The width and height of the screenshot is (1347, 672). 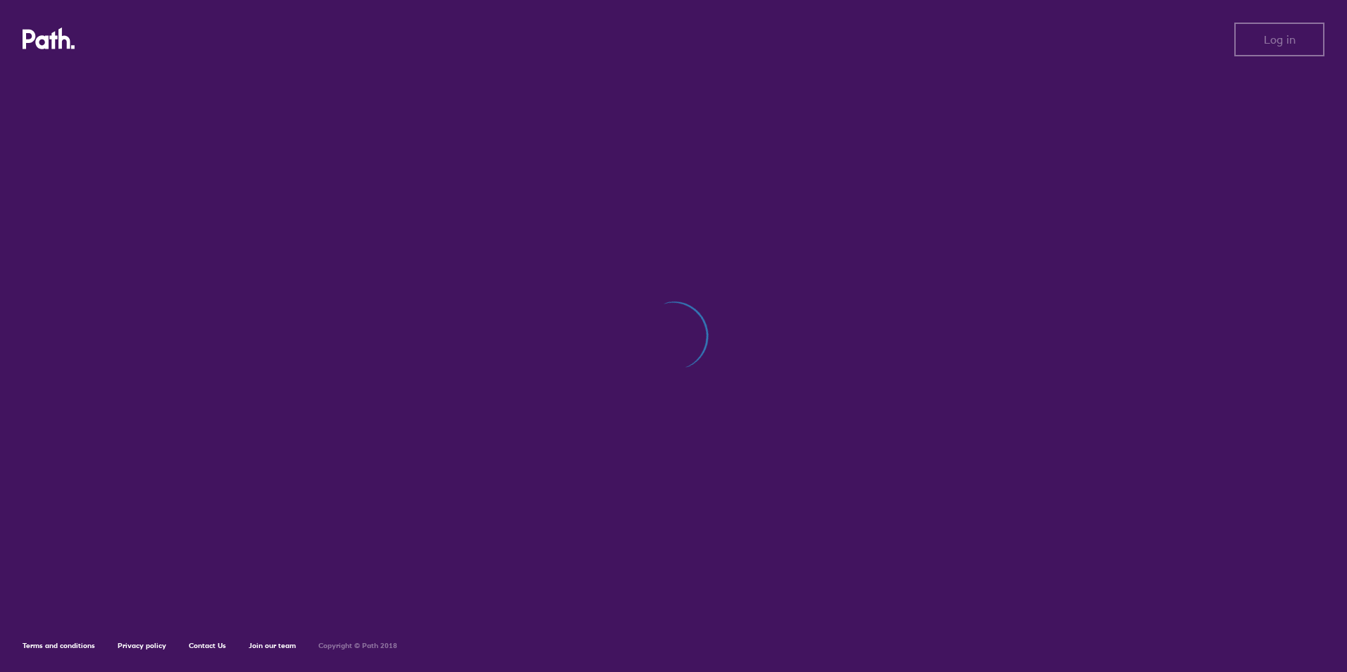 What do you see at coordinates (207, 645) in the screenshot?
I see `a: Contact Us` at bounding box center [207, 645].